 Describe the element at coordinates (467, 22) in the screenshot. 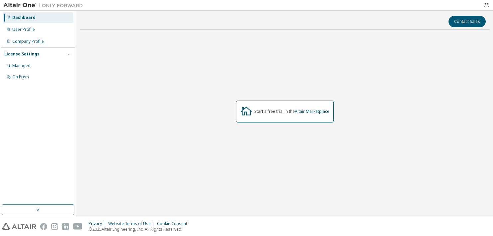

I see `button: Contact Sales` at that location.